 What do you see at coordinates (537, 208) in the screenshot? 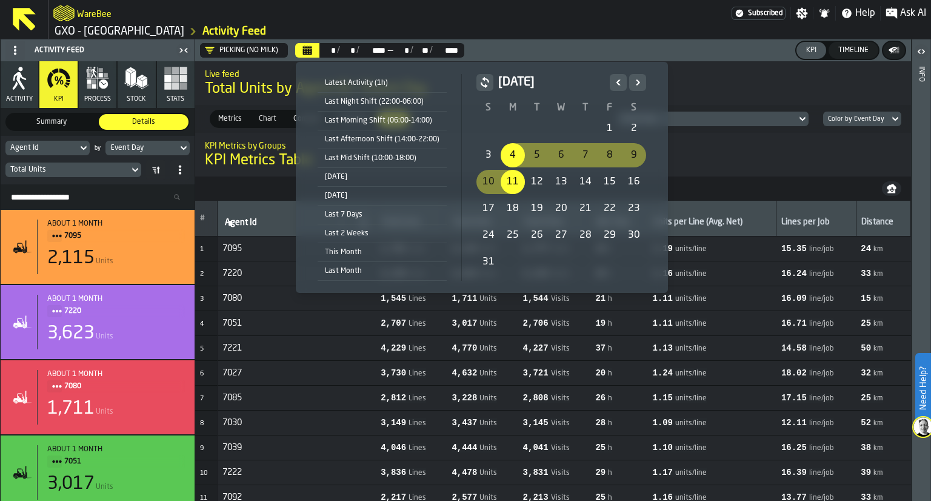
I see `div: 19` at bounding box center [537, 208].